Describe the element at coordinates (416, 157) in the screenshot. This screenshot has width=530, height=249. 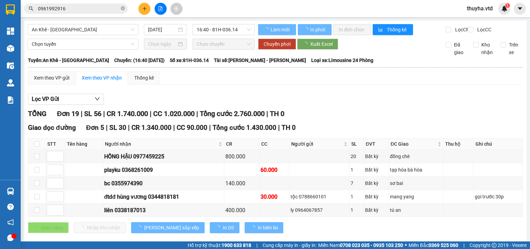
I see `div: đồng chè` at that location.